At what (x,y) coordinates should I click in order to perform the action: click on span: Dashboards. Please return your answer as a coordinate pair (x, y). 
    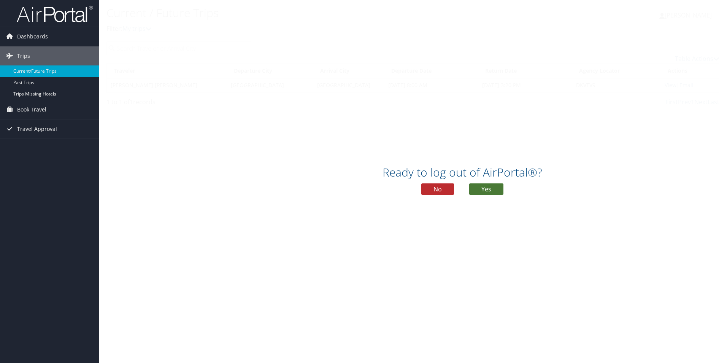
    Looking at the image, I should click on (32, 37).